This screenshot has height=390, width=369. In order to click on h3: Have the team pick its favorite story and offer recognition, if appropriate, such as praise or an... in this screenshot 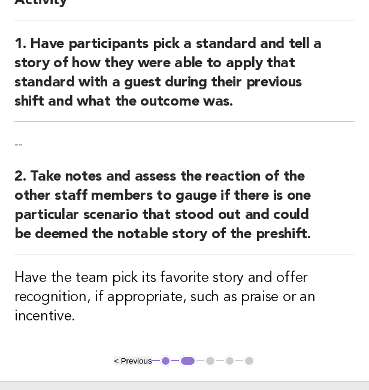, I will do `click(185, 297)`.